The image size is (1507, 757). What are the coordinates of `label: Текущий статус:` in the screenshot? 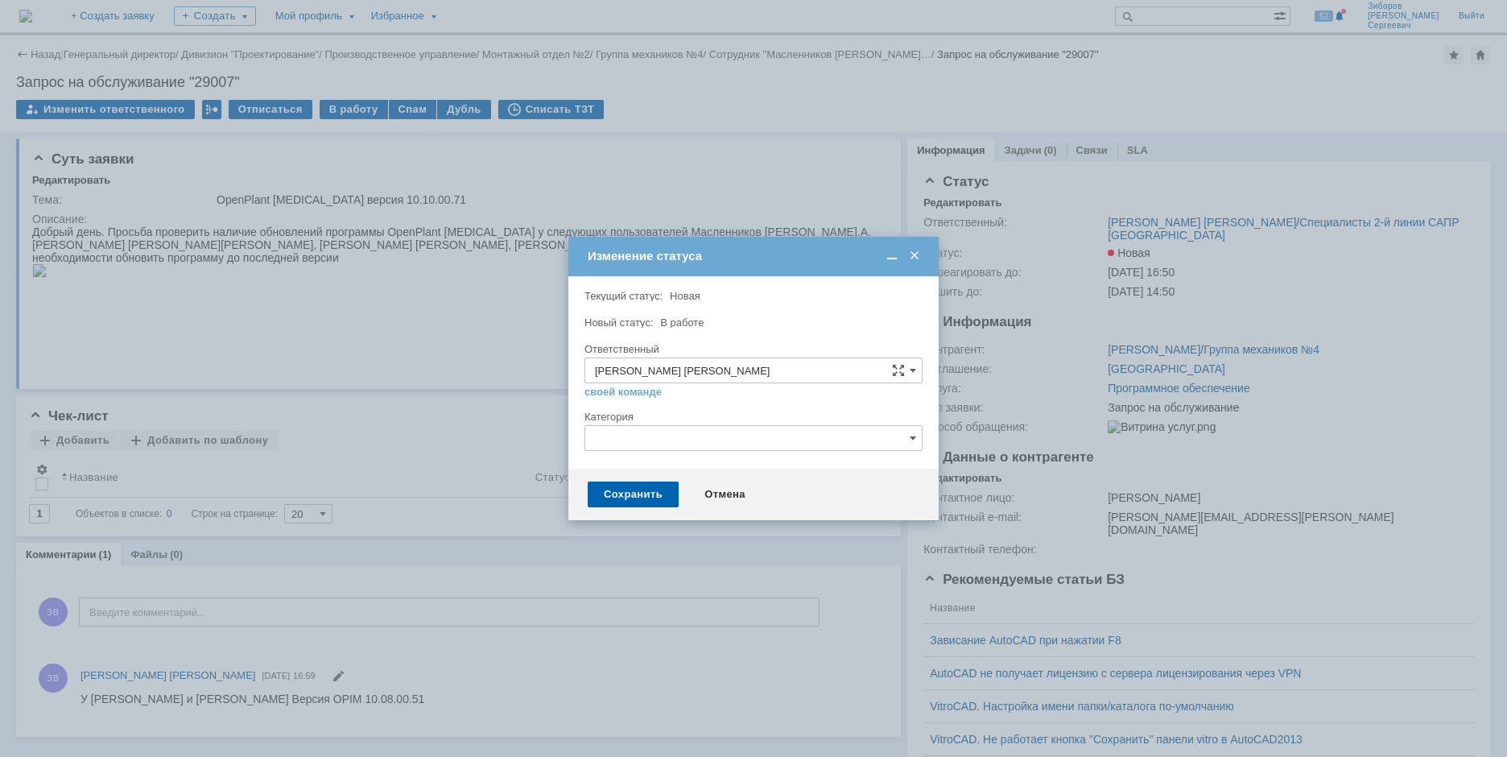 It's located at (623, 295).